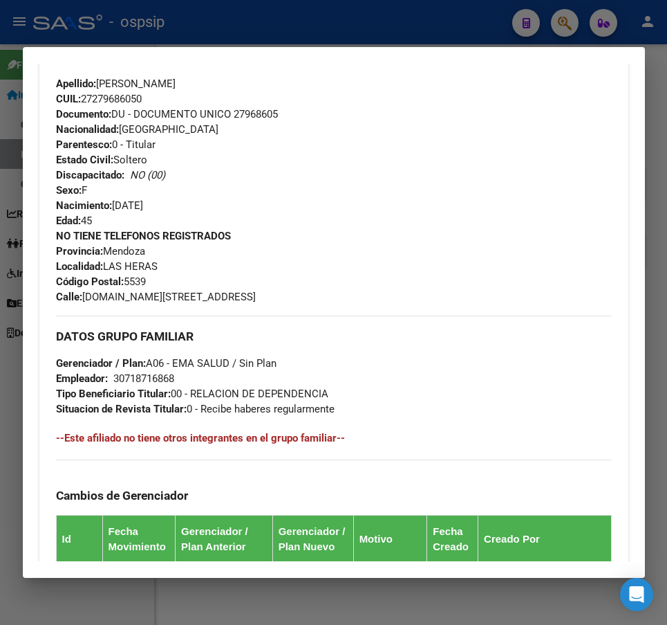 The height and width of the screenshot is (625, 667). Describe the element at coordinates (100, 251) in the screenshot. I see `span: Mendoza` at that location.